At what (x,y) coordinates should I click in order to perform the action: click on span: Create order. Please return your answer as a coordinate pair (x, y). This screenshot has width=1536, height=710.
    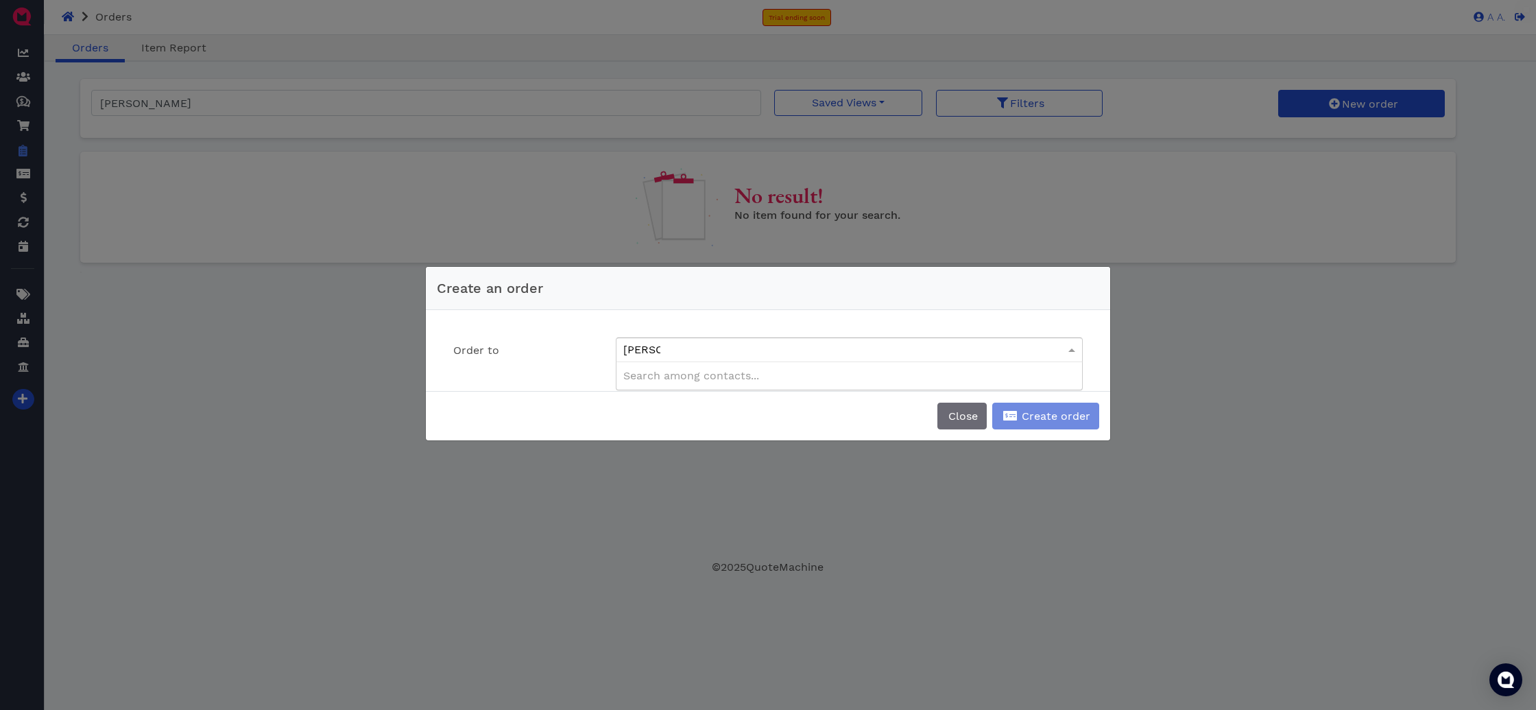
    Looking at the image, I should click on (1054, 415).